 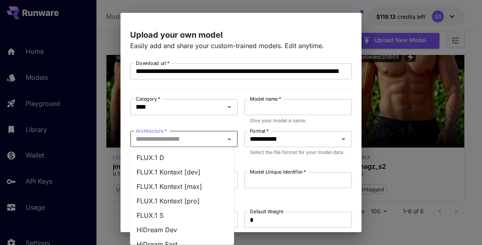 What do you see at coordinates (265, 99) in the screenshot?
I see `label: Model name` at bounding box center [265, 99].